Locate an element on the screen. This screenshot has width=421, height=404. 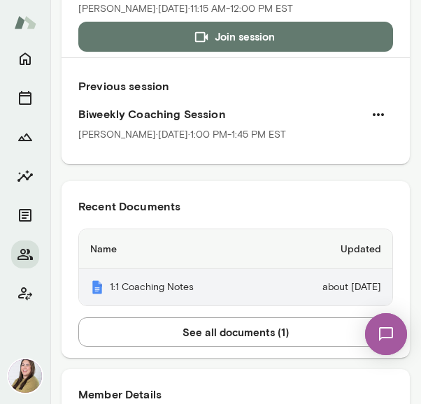
button: Join session is located at coordinates (236, 36).